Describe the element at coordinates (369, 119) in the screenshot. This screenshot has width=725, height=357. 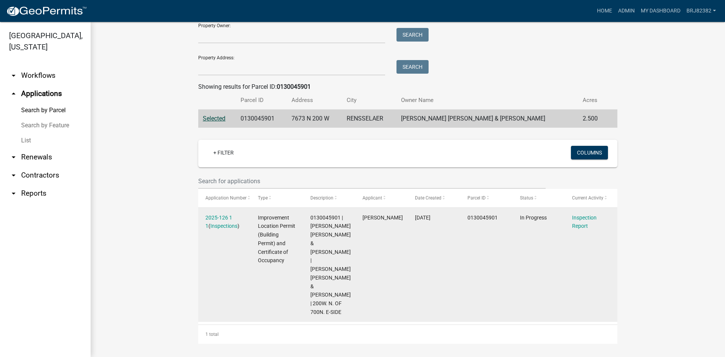
I see `td: RENSSELAER` at that location.